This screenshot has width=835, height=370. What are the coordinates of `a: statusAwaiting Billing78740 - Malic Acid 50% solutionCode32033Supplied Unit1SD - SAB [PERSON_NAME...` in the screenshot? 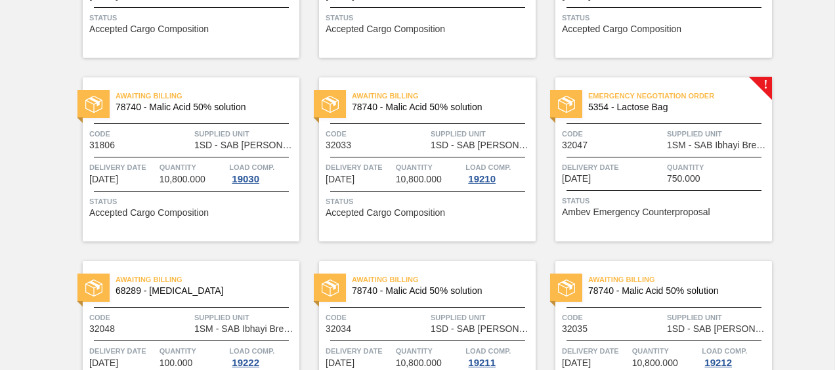 It's located at (417, 159).